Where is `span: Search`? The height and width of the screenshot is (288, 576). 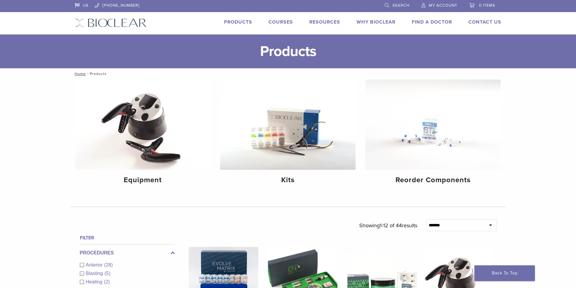 span: Search is located at coordinates (401, 5).